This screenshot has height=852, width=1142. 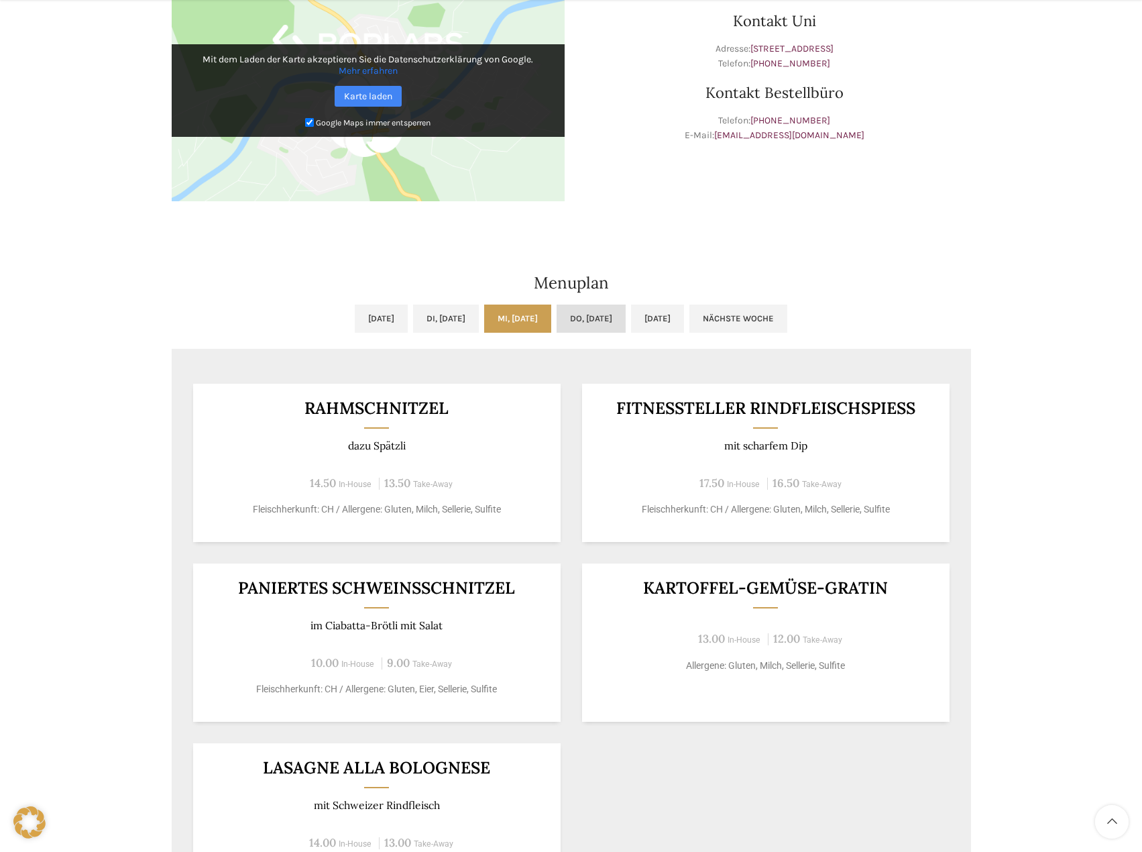 I want to click on h3: Kontakt Uni, so click(x=775, y=21).